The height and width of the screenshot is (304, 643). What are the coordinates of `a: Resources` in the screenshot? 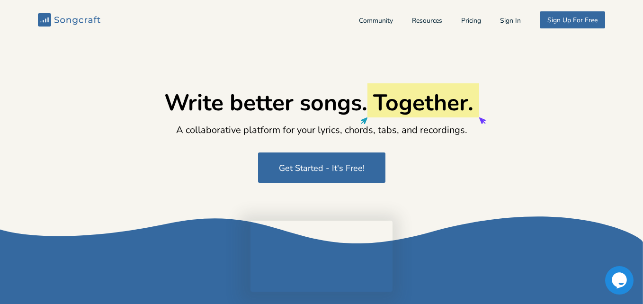 It's located at (427, 21).